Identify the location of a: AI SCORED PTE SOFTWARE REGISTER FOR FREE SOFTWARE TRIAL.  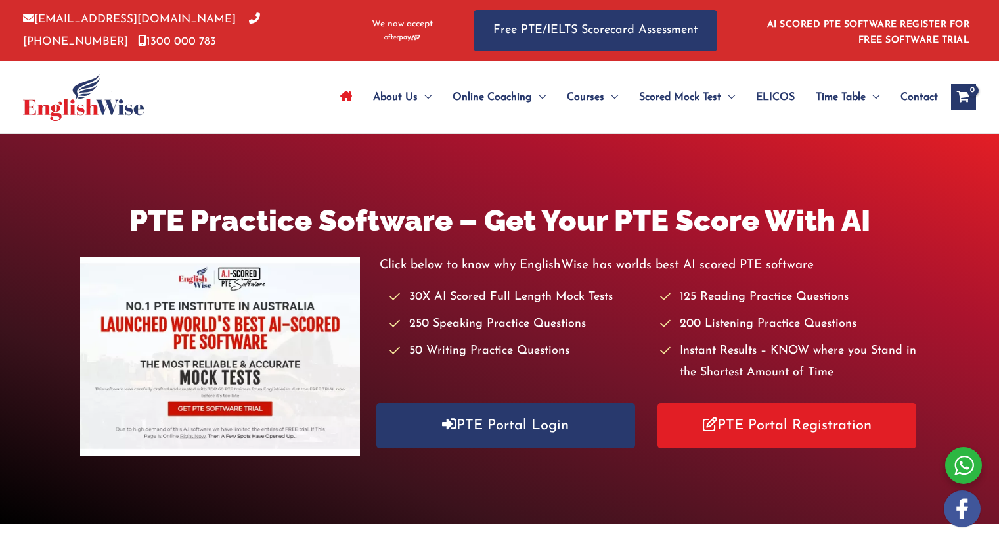
(868, 32).